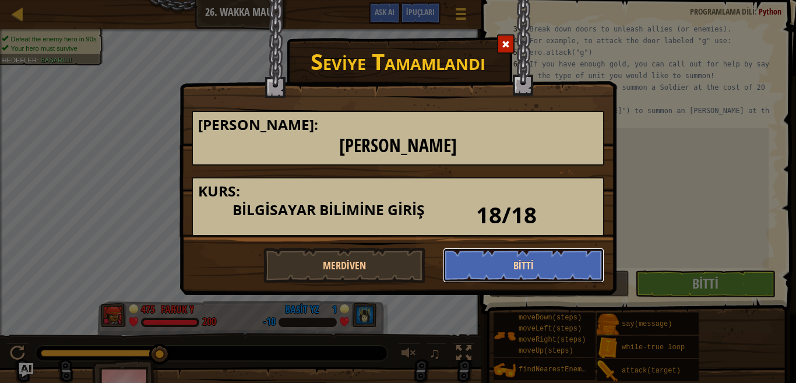 The image size is (796, 383). Describe the element at coordinates (398, 191) in the screenshot. I see `h3: Kurs:` at that location.